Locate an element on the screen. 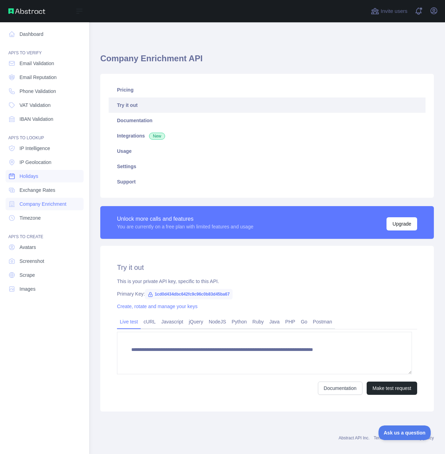  span: 1cd0d434dbc642fc9c96c0b83d45ba67 is located at coordinates (188, 294).